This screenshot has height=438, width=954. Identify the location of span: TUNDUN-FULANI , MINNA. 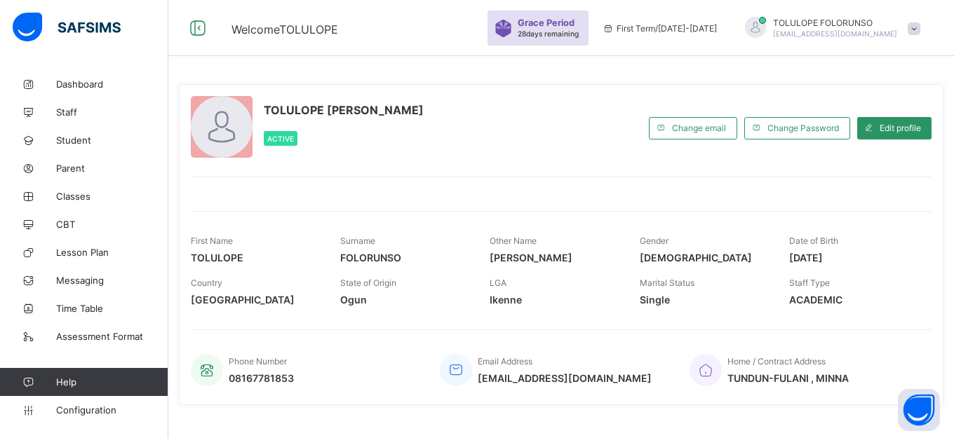
(788, 378).